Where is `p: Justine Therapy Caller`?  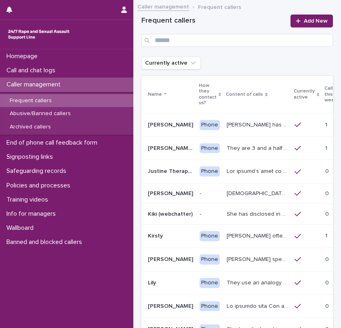
p: Justine Therapy Caller is located at coordinates (171, 171).